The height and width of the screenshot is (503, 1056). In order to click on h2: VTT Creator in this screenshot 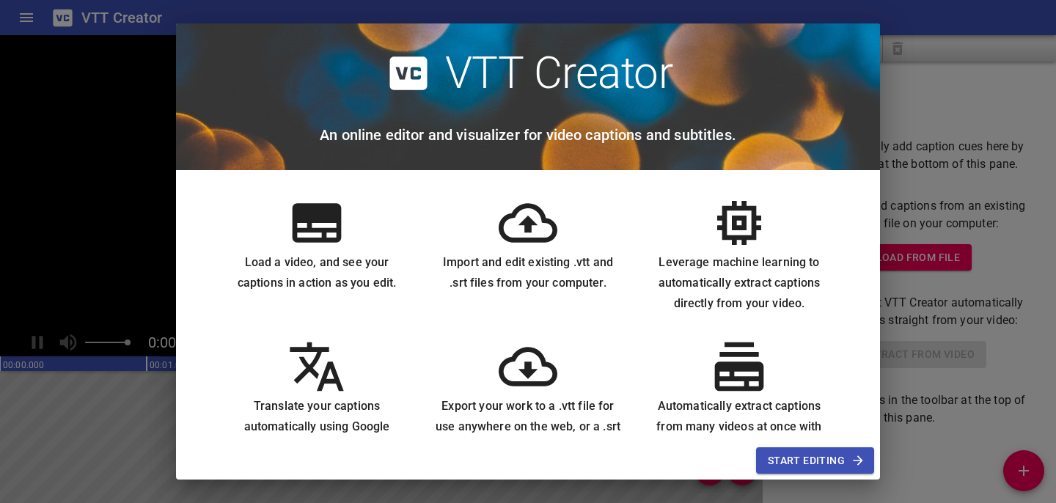, I will do `click(559, 73)`.